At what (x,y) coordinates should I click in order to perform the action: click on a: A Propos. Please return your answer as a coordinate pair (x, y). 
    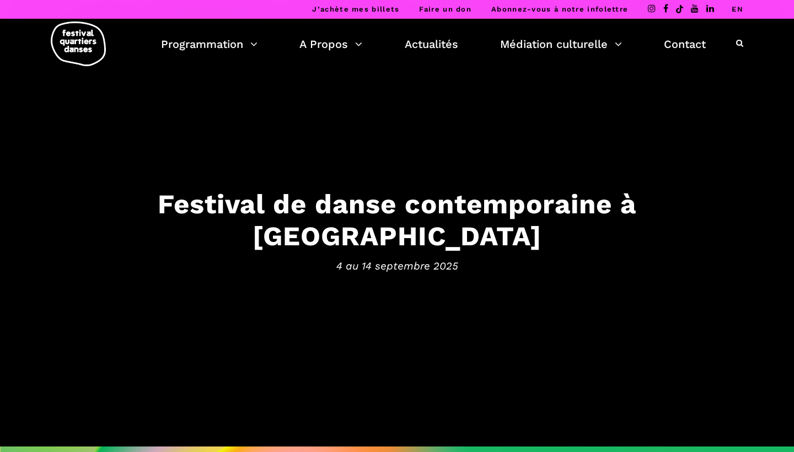
    Looking at the image, I should click on (331, 44).